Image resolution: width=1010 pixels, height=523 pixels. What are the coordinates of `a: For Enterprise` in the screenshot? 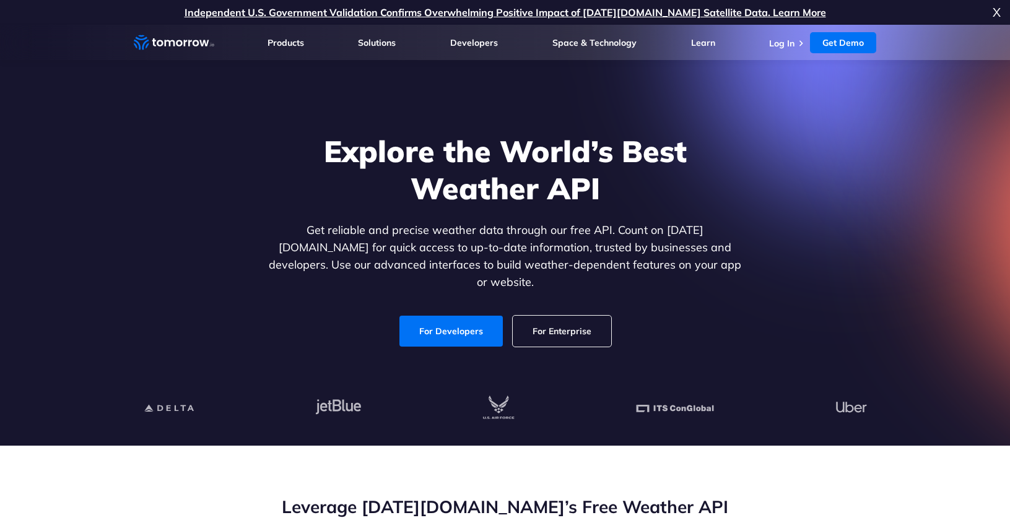 It's located at (562, 331).